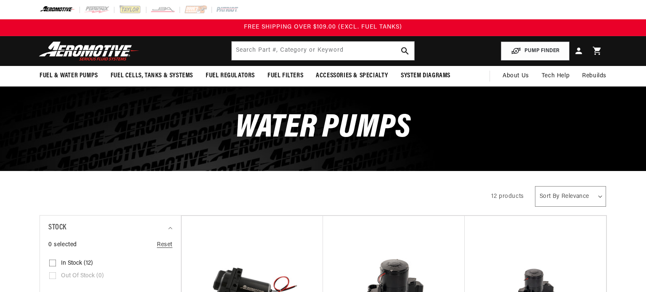  I want to click on span: Fuel Filters, so click(285, 76).